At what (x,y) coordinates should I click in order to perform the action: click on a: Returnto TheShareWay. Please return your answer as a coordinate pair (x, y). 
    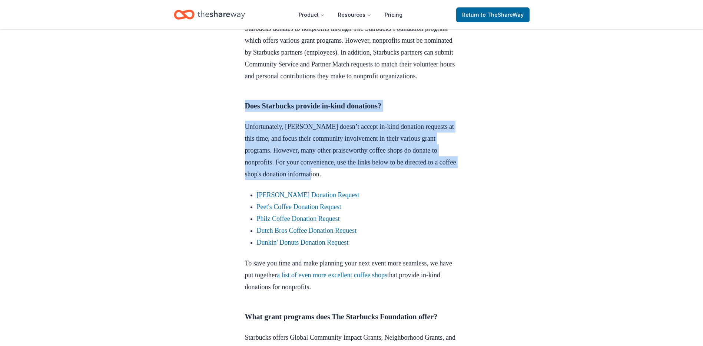
    Looking at the image, I should click on (493, 15).